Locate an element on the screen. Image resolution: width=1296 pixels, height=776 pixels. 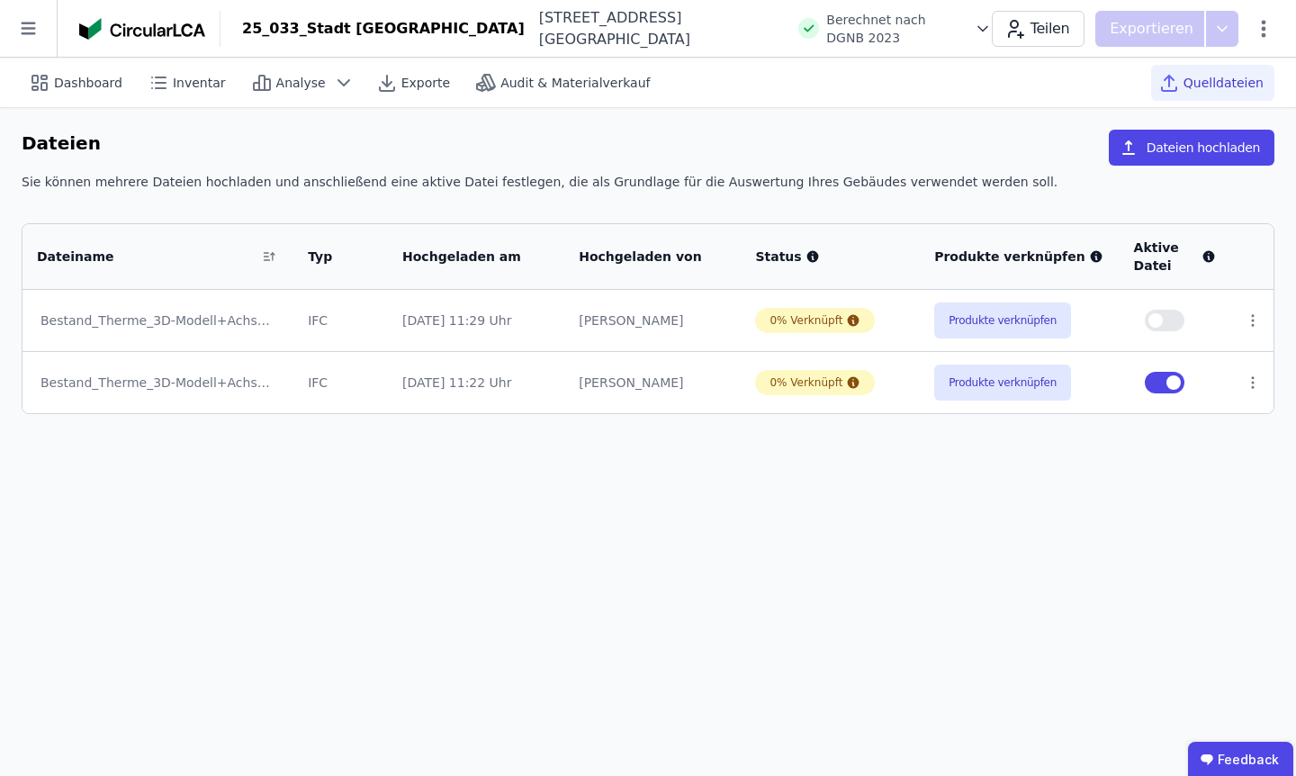
div: Produkte verknüpfen is located at coordinates (1019, 256).